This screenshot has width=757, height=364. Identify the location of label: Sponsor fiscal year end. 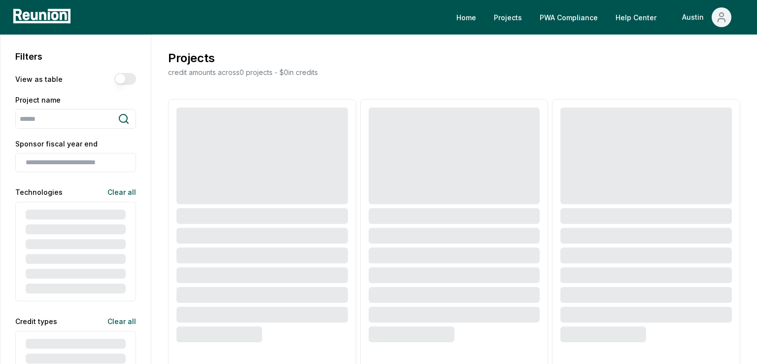
(75, 143).